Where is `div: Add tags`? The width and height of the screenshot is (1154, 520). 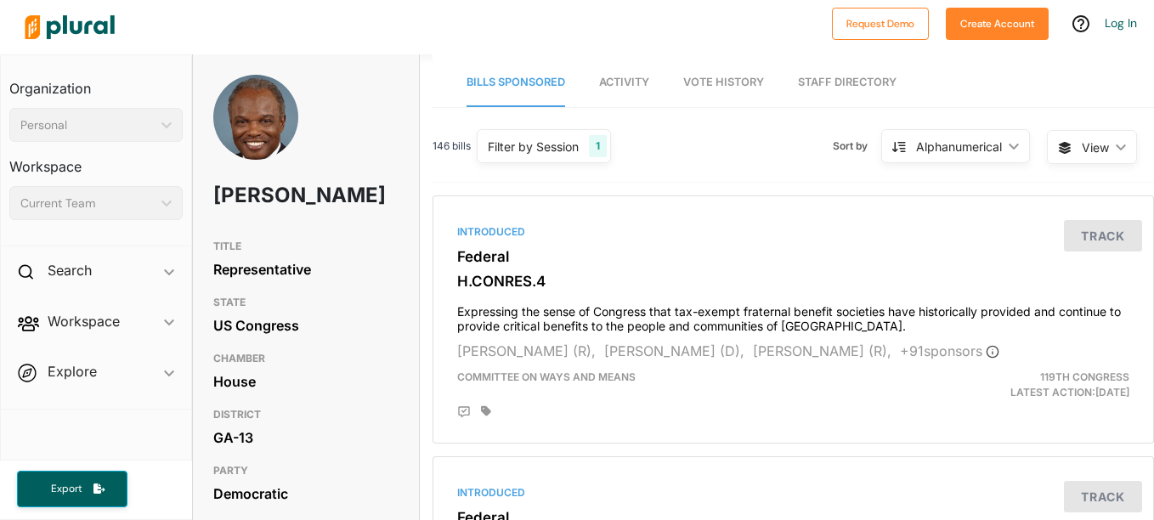
div: Add tags is located at coordinates (486, 411).